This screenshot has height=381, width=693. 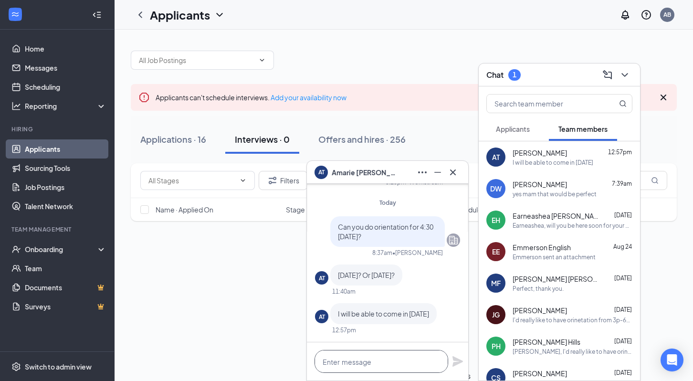 I want to click on h1: Applicants, so click(x=180, y=15).